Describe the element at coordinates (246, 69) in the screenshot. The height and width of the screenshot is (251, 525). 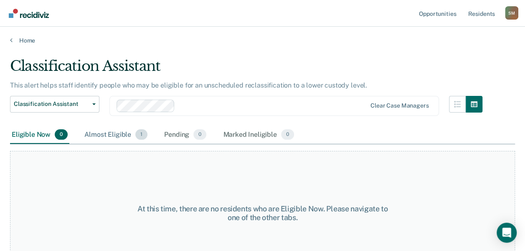
I see `div: Classification Assistant` at that location.